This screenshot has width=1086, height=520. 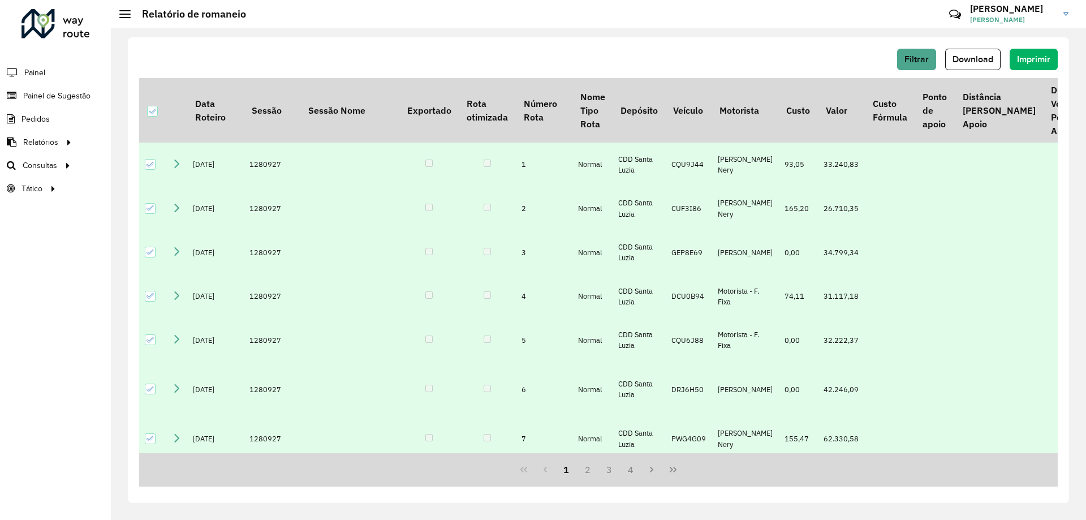 What do you see at coordinates (588, 469) in the screenshot?
I see `button: 2` at bounding box center [588, 469].